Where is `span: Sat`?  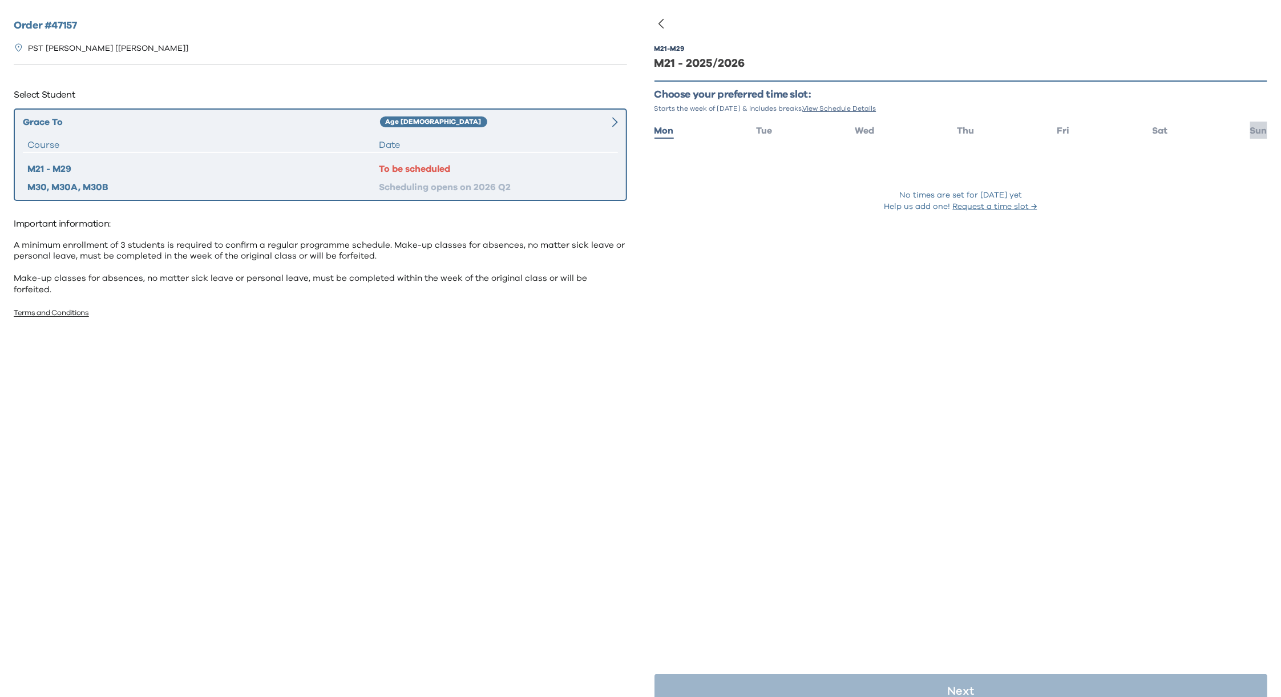 span: Sat is located at coordinates (1160, 131).